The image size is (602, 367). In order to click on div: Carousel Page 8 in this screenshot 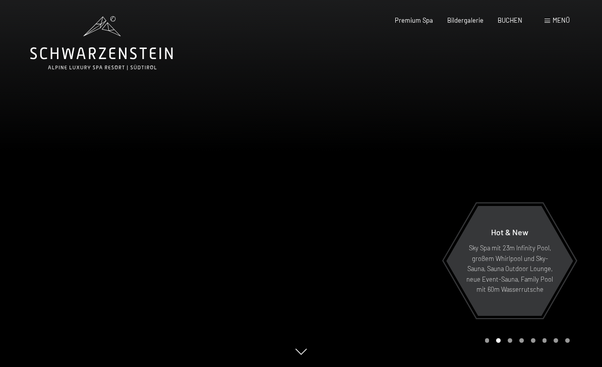, I will do `click(567, 340)`.